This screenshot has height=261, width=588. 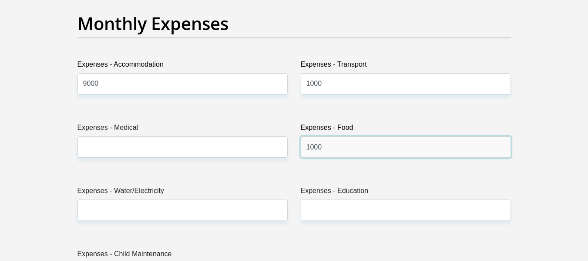 I want to click on h2: Monthly Expenses, so click(x=294, y=24).